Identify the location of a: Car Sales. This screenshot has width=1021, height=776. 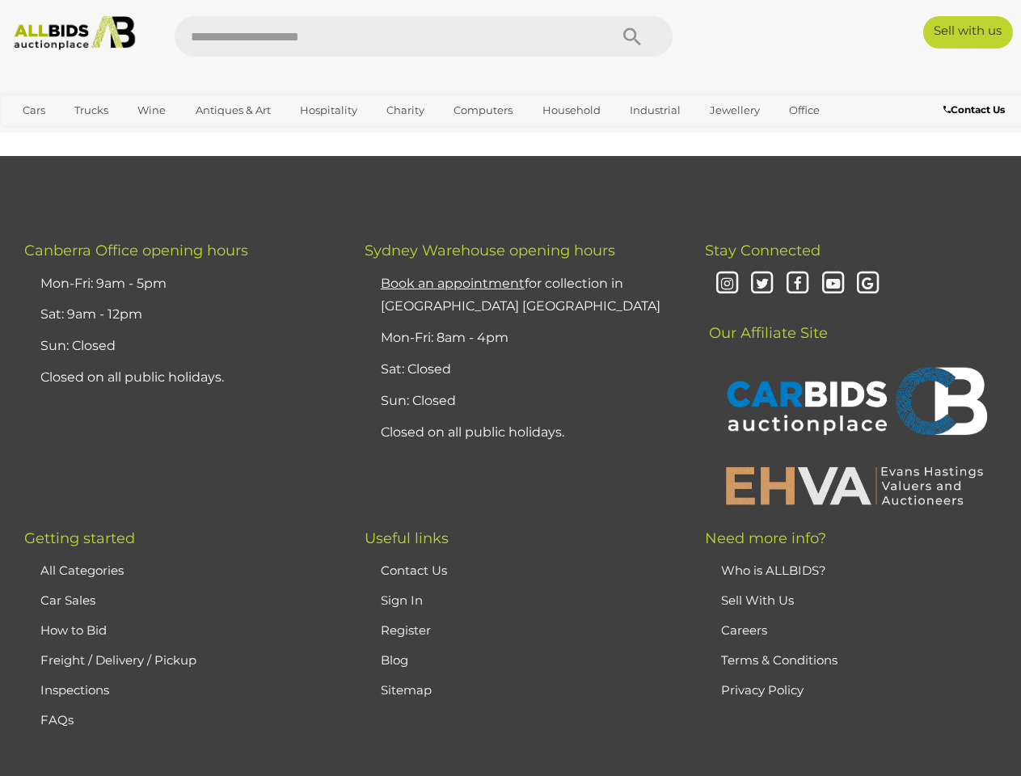
(68, 600).